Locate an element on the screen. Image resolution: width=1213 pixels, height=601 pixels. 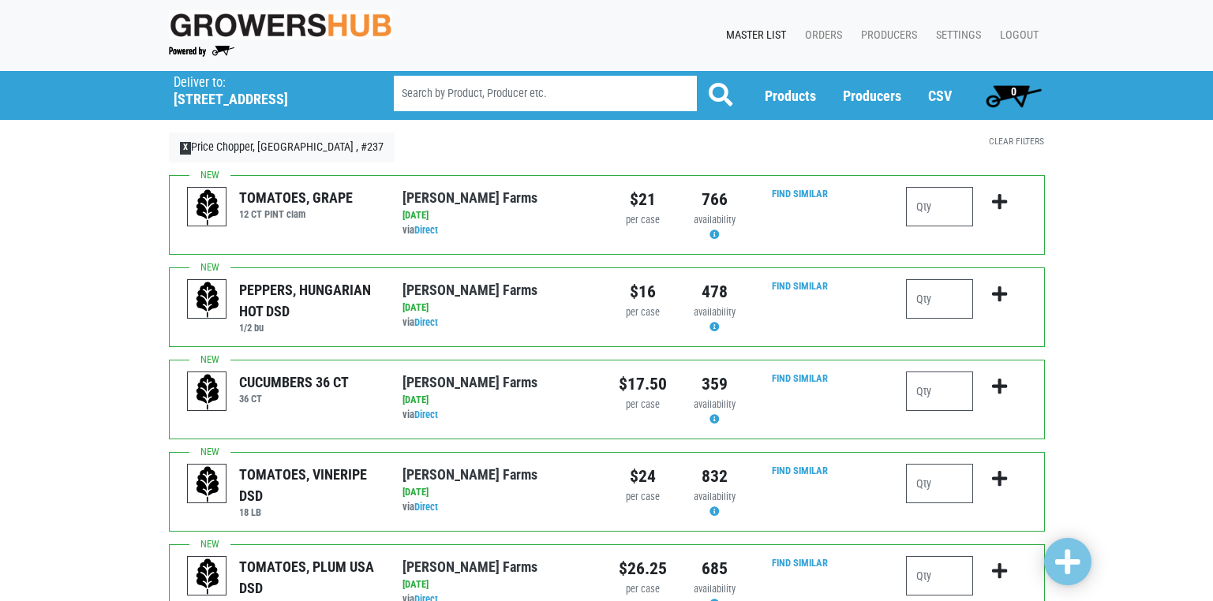
div: CUCUMBERS 36 CT is located at coordinates (294, 382).